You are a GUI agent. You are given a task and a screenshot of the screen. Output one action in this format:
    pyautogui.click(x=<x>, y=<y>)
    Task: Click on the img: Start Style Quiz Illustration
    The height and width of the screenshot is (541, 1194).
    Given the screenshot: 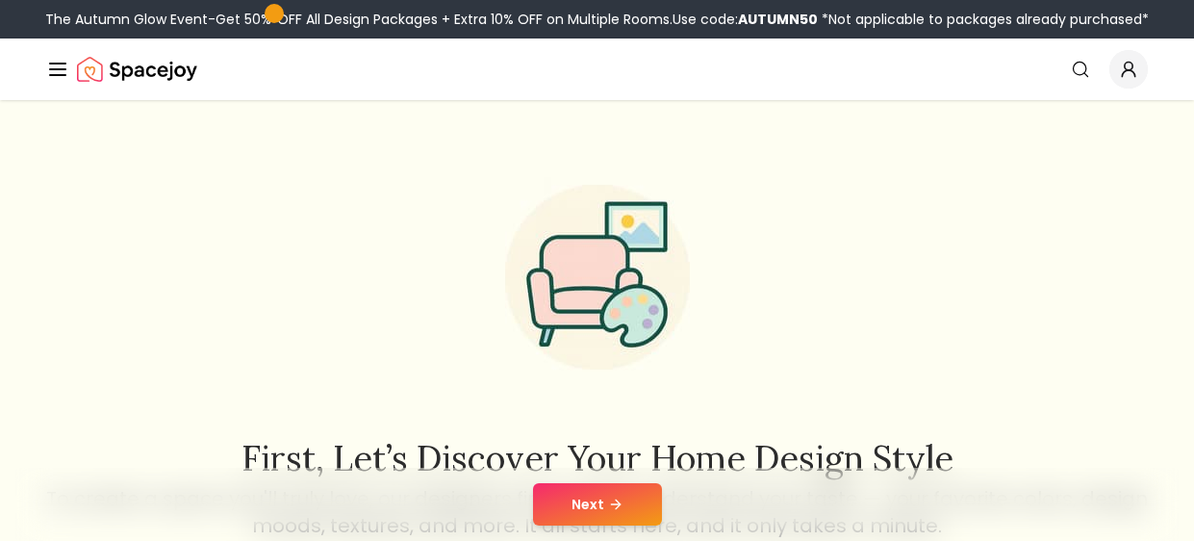 What is the action you would take?
    pyautogui.click(x=597, y=277)
    